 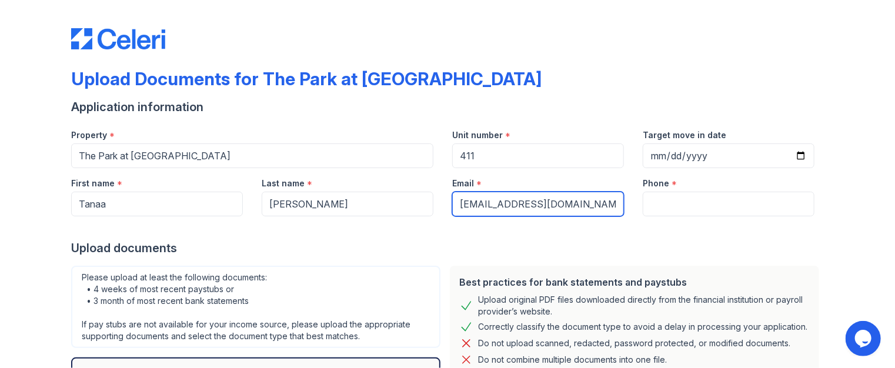 What do you see at coordinates (634, 343) in the screenshot?
I see `div: Do not upload scanned, redacted, password protected, or modified documents.` at bounding box center [634, 343].